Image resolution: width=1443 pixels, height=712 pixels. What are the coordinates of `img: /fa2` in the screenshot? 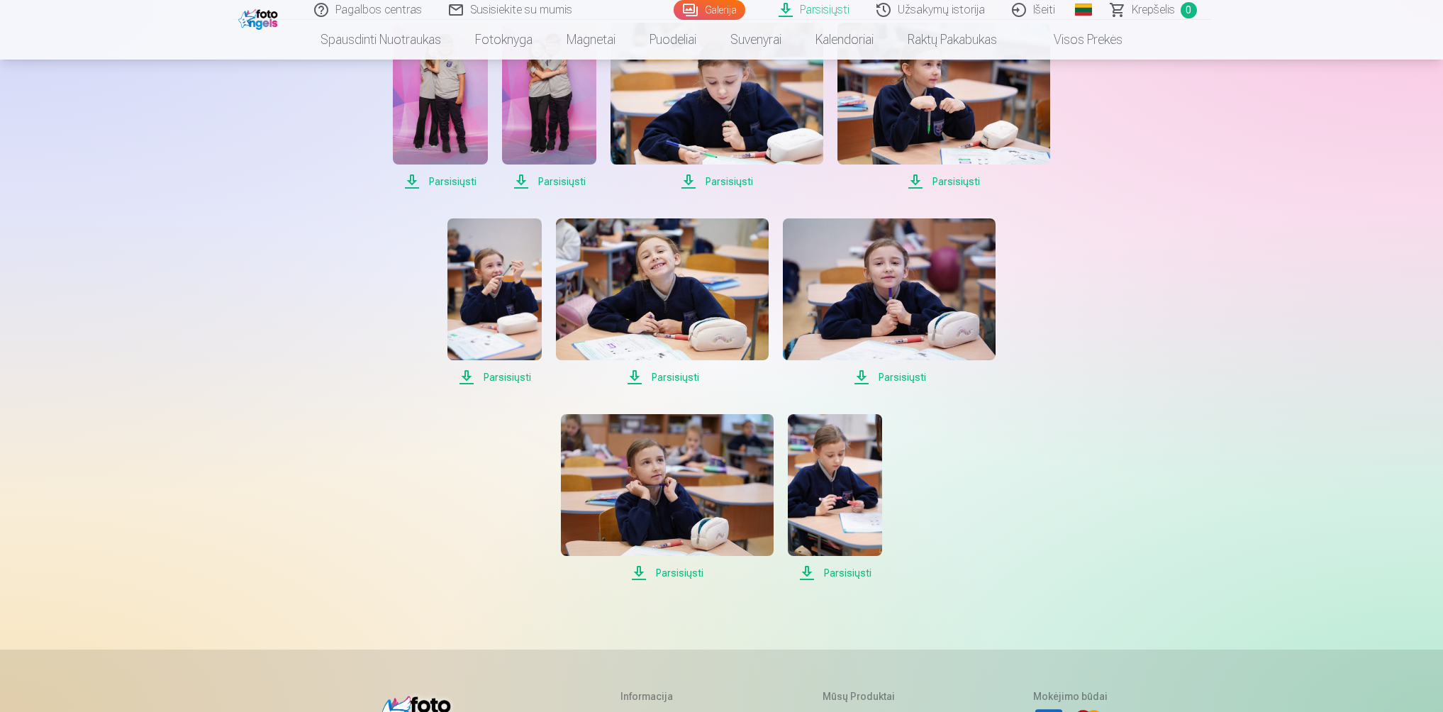 It's located at (259, 18).